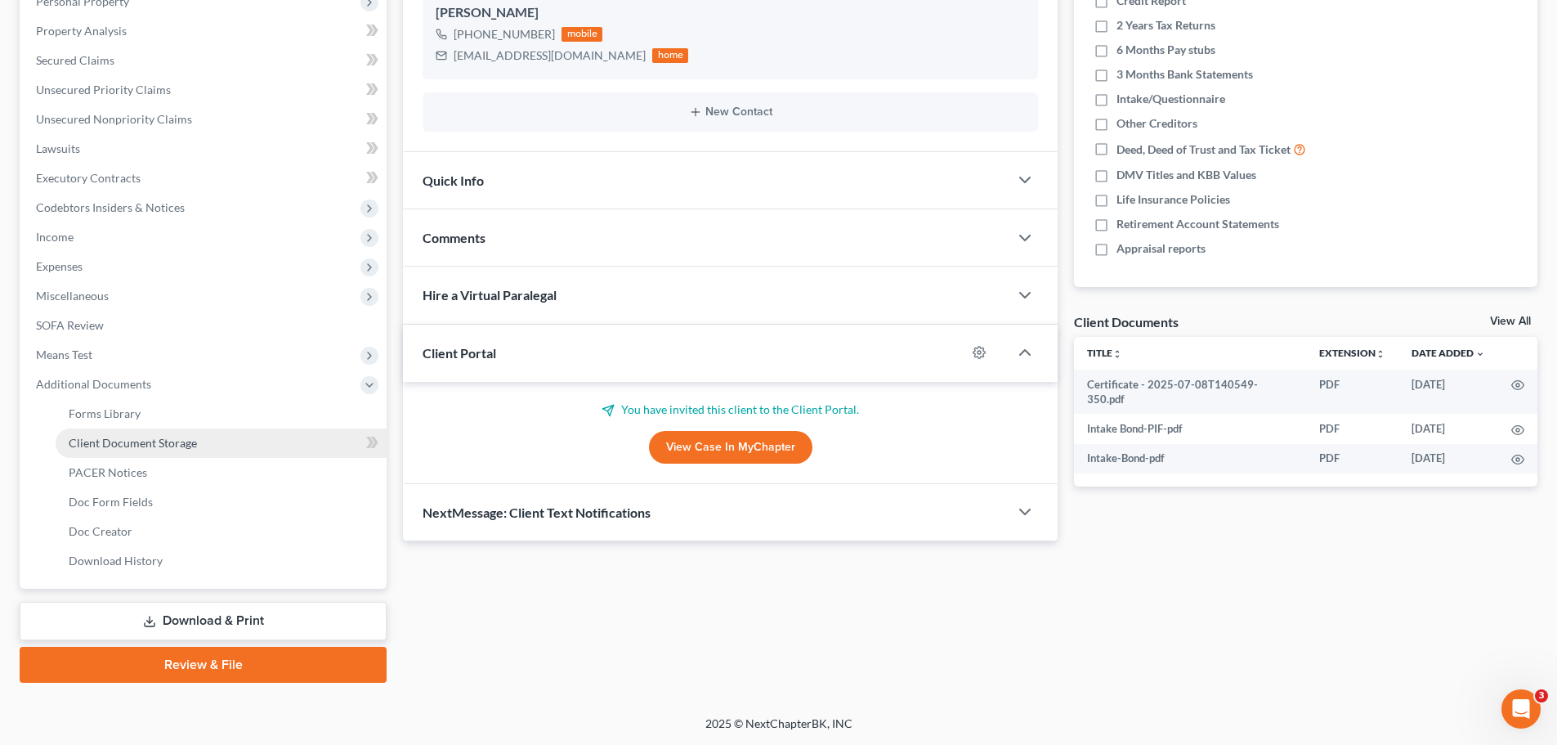 This screenshot has width=1557, height=745. Describe the element at coordinates (670, 56) in the screenshot. I see `div: home` at that location.